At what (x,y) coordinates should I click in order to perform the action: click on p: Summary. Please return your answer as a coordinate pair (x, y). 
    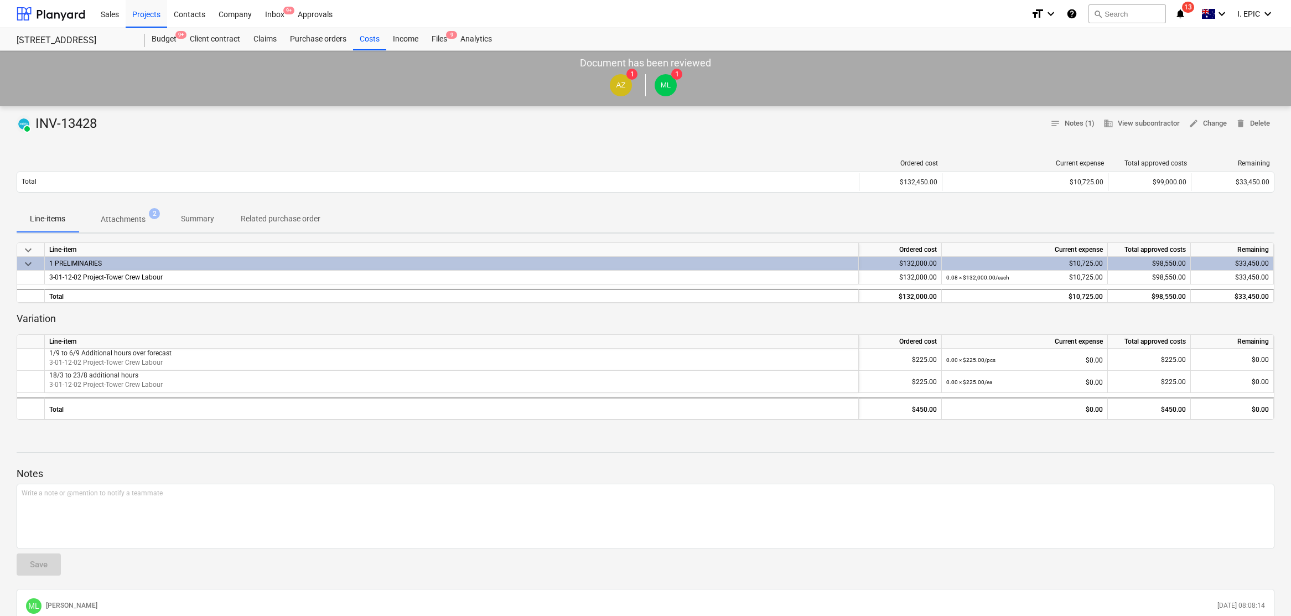
    Looking at the image, I should click on (198, 219).